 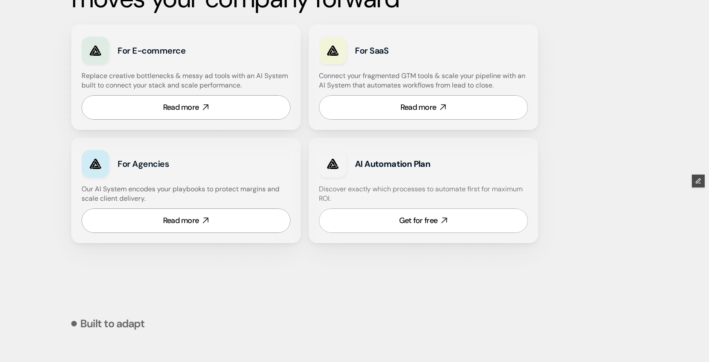 I want to click on h4: Discover exactly which processes to automate first for maximum ROI., so click(x=423, y=194).